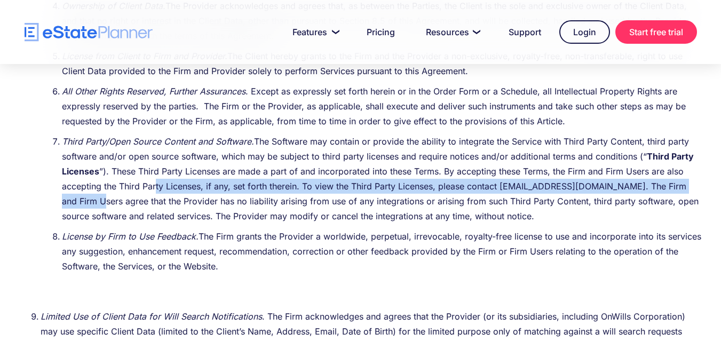 The image size is (721, 342). What do you see at coordinates (314, 32) in the screenshot?
I see `a: Features` at bounding box center [314, 32].